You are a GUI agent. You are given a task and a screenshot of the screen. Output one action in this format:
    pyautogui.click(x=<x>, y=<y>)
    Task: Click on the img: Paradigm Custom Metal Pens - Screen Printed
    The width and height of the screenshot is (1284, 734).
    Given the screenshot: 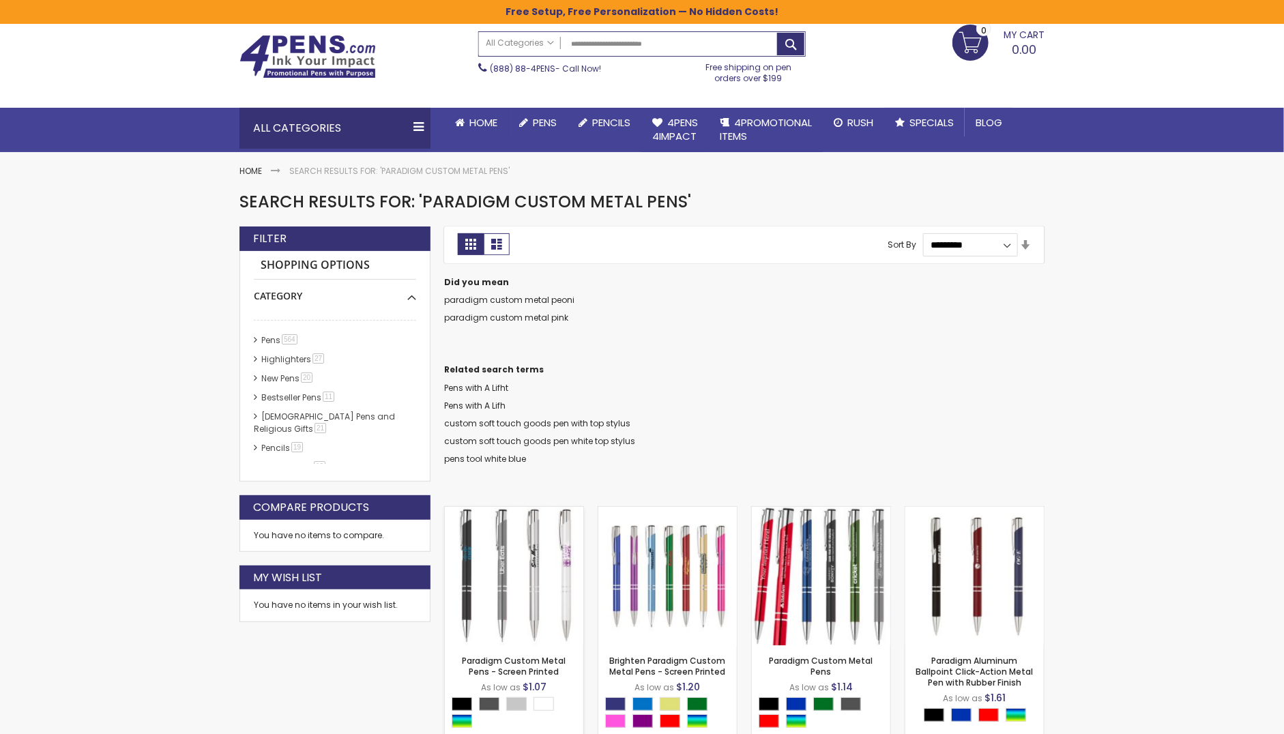 What is the action you would take?
    pyautogui.click(x=514, y=576)
    